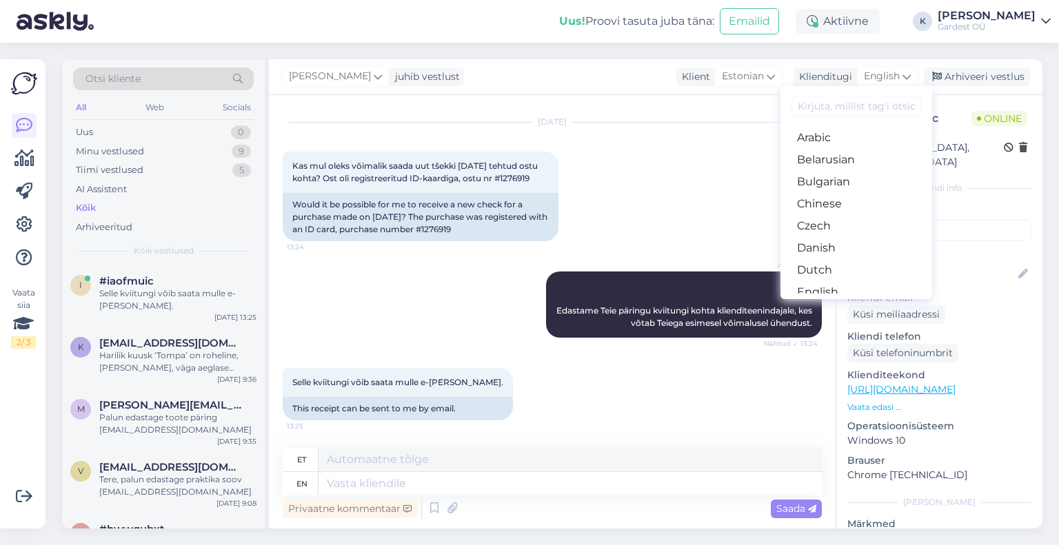 The image size is (1059, 545). Describe the element at coordinates (301, 460) in the screenshot. I see `div: et` at that location.